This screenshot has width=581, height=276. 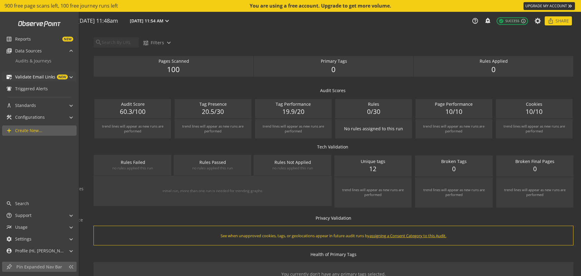 I want to click on mat-icon: settings, so click(x=9, y=239).